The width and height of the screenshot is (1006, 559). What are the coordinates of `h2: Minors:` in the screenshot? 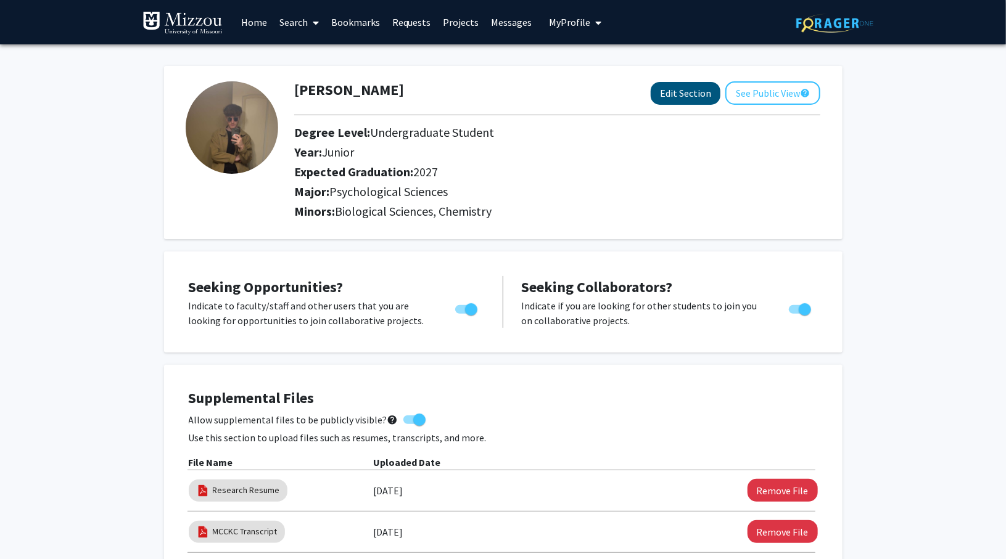 It's located at (557, 211).